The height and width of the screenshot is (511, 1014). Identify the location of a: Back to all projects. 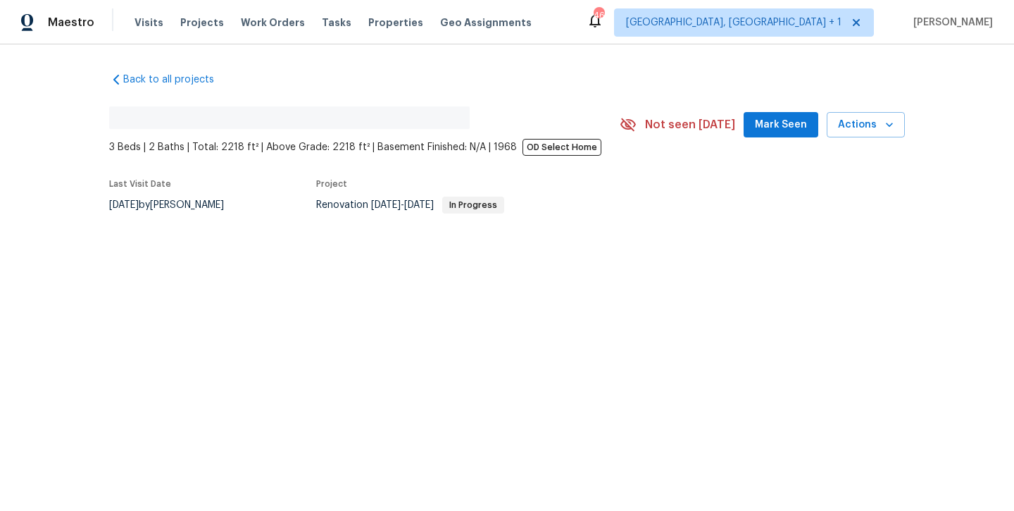
(177, 80).